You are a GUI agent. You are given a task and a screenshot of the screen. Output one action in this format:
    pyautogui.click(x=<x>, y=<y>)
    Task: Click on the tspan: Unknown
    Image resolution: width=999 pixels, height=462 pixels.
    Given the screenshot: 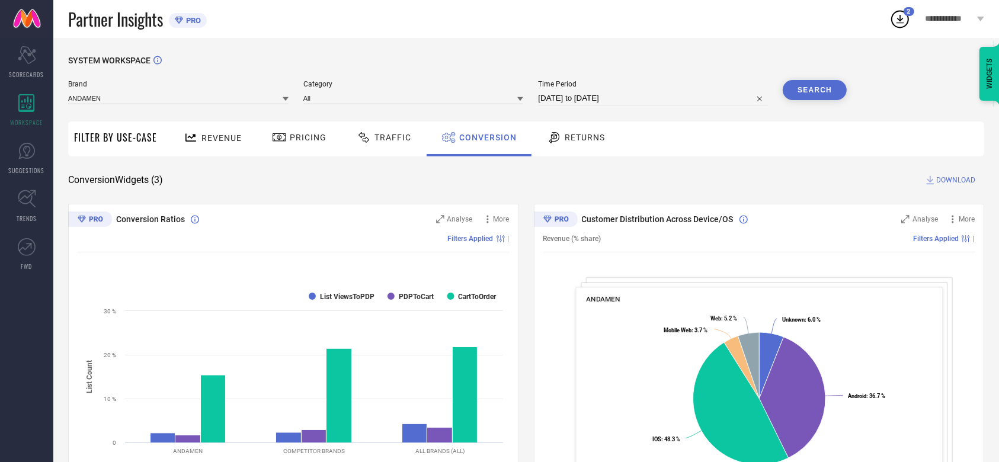 What is the action you would take?
    pyautogui.click(x=793, y=319)
    